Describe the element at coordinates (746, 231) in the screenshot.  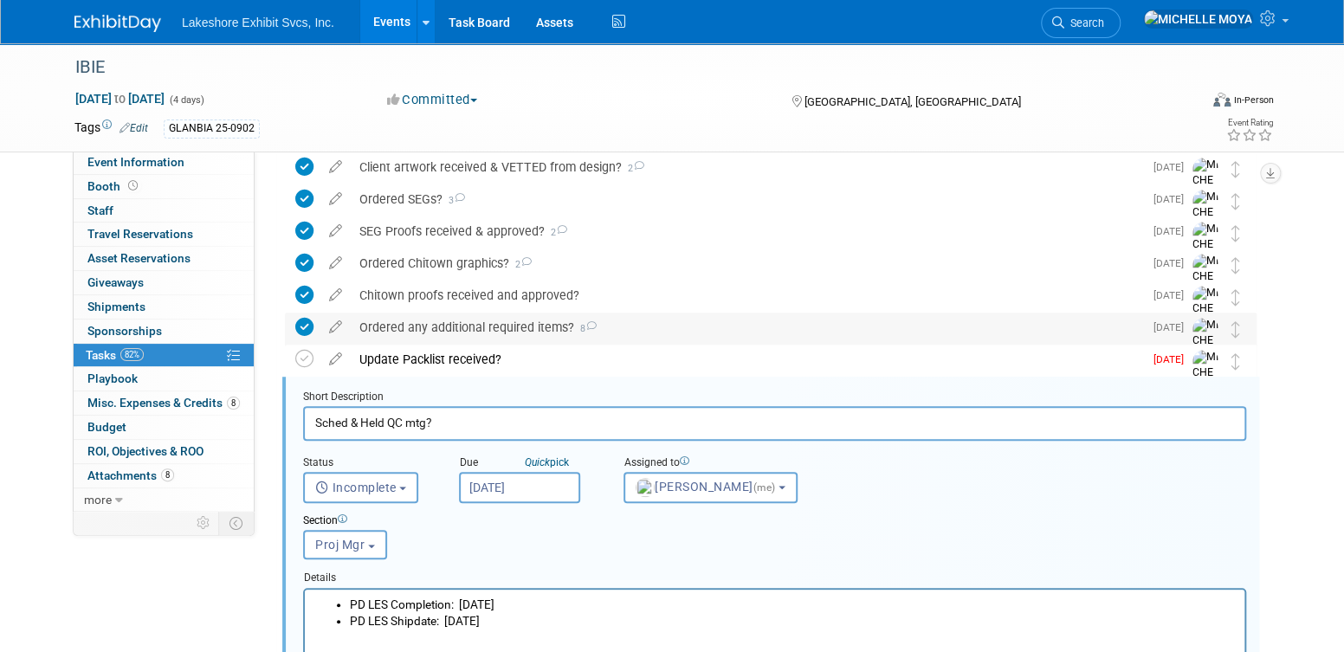
I see `div: SEG Proofs received & approved?` at that location.